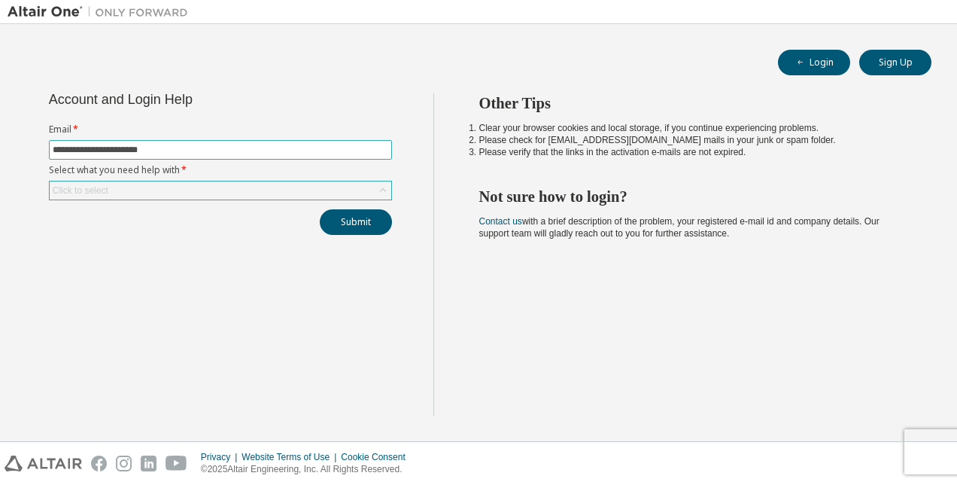 This screenshot has height=485, width=957. I want to click on h2: Other Tips, so click(693, 103).